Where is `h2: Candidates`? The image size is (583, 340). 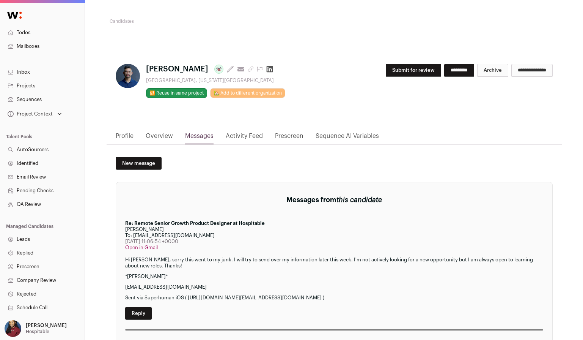 h2: Candidates is located at coordinates (184, 21).